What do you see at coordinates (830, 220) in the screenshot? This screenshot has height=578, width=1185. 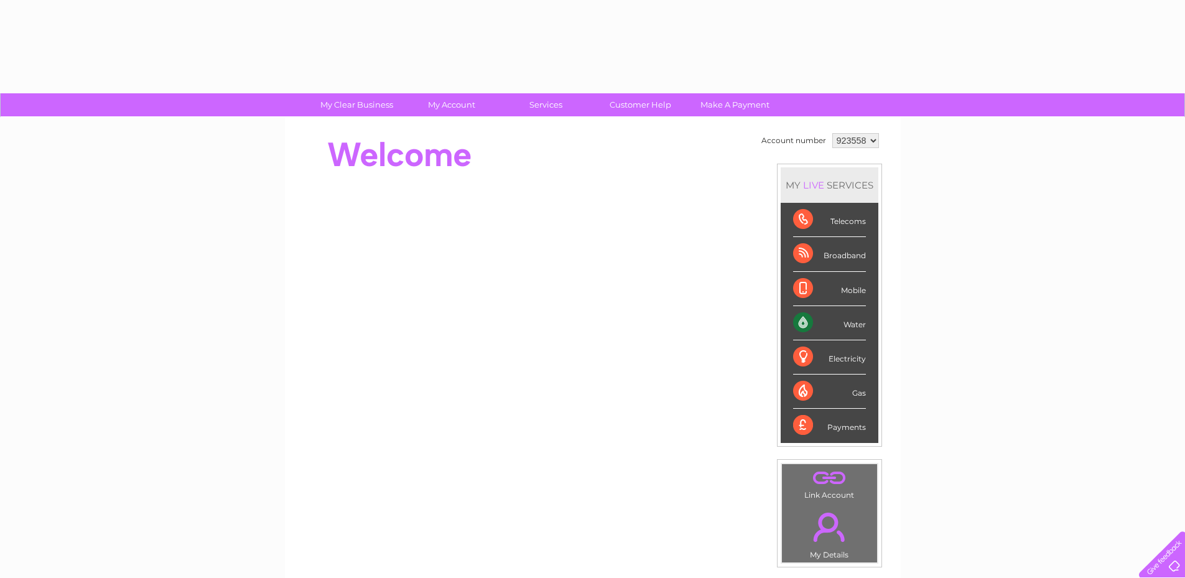 I see `div: Telecoms` at bounding box center [830, 220].